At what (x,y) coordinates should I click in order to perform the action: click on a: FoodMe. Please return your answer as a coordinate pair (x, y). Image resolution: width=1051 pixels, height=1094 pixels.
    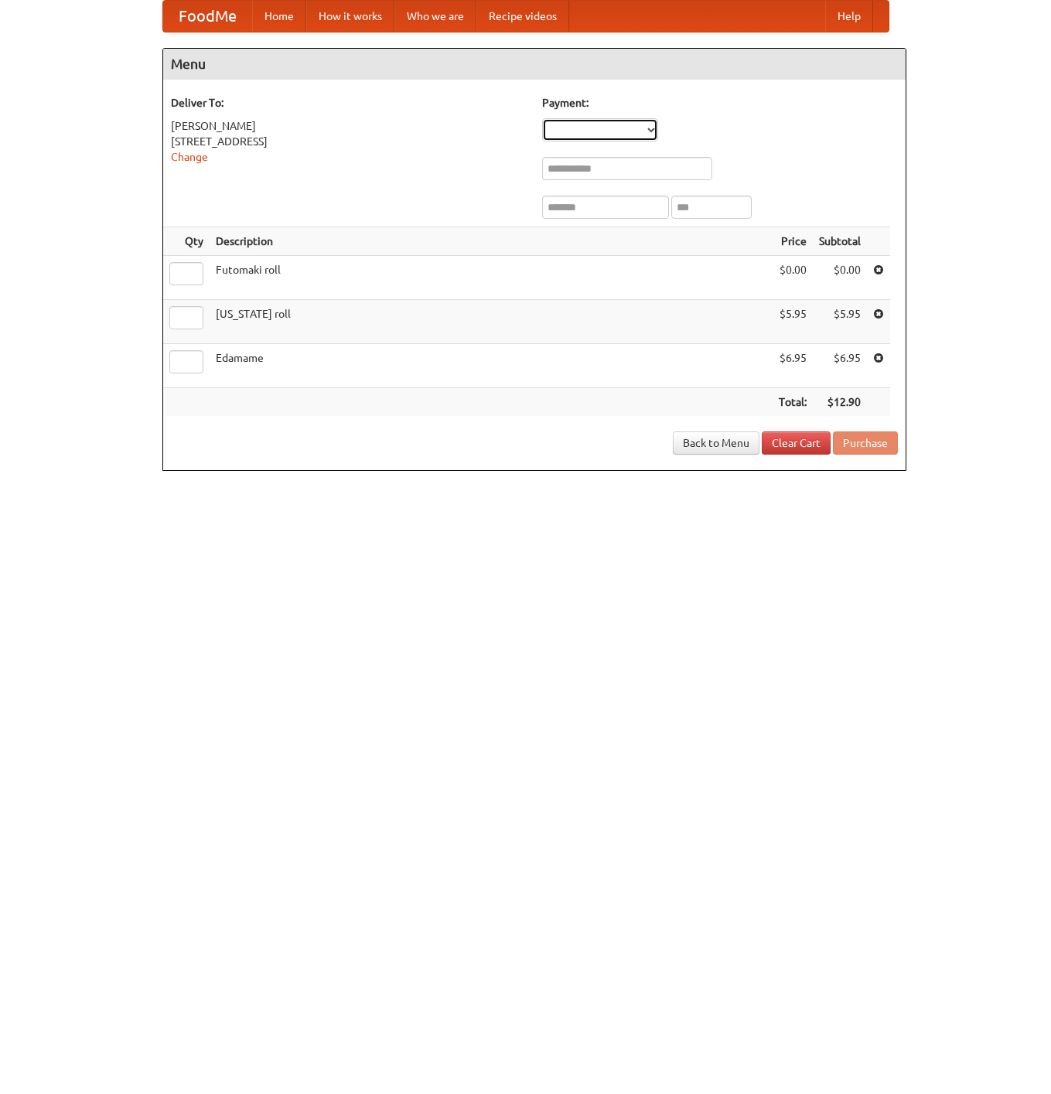
    Looking at the image, I should click on (207, 16).